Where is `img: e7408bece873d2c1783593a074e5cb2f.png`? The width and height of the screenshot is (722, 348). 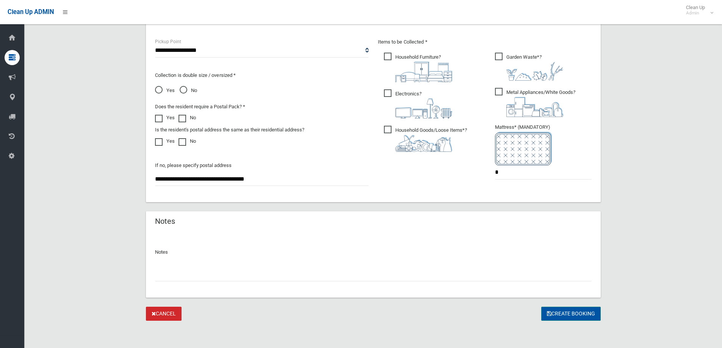 img: e7408bece873d2c1783593a074e5cb2f.png is located at coordinates (524, 149).